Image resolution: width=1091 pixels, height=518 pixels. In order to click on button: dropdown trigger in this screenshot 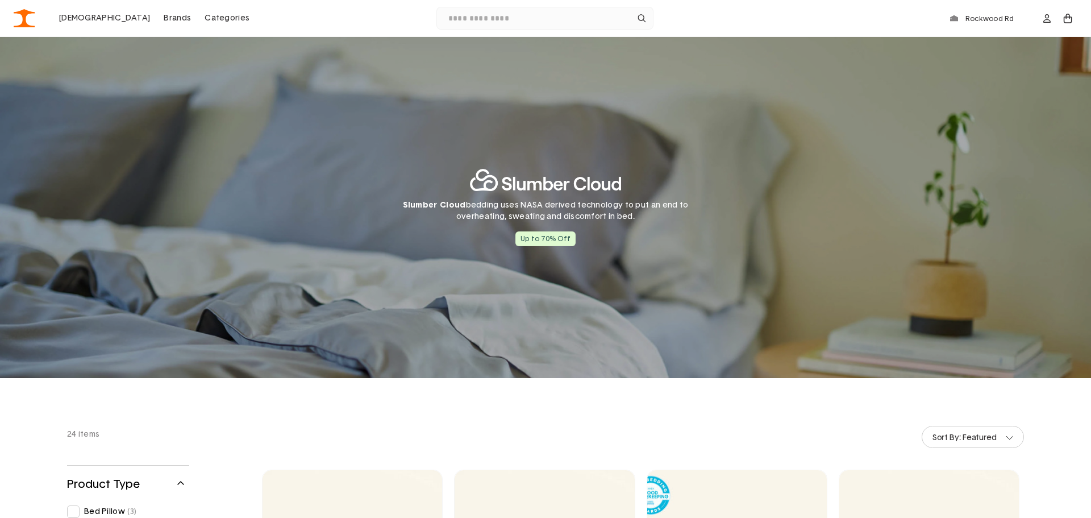, I will do `click(1047, 18)`.